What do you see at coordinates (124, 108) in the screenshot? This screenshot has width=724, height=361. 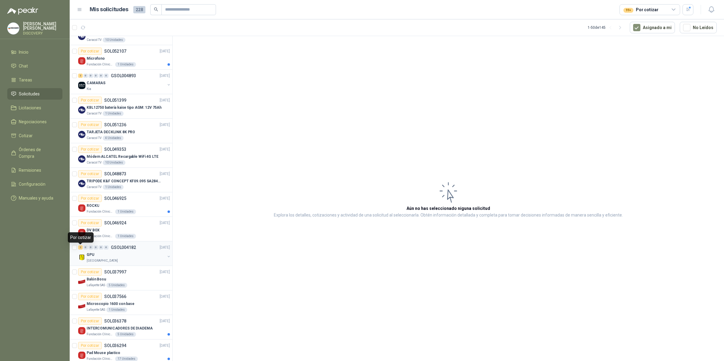 I see `p: KBL12750 batería kaise tipo AGM: 12V 75Ah` at bounding box center [124, 108].